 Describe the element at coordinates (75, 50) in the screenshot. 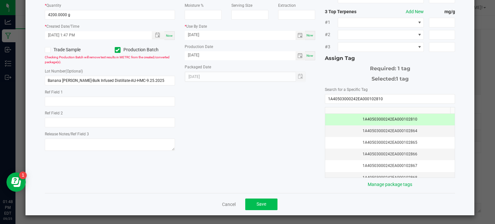

I see `label: Trade Sample` at that location.